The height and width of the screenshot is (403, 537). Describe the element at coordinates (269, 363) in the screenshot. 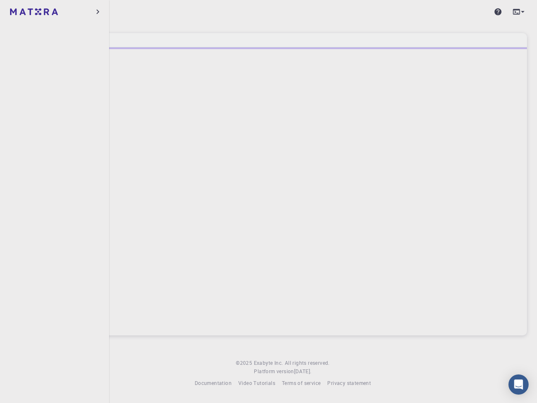

I see `a: Exabyte Inc.` at that location.